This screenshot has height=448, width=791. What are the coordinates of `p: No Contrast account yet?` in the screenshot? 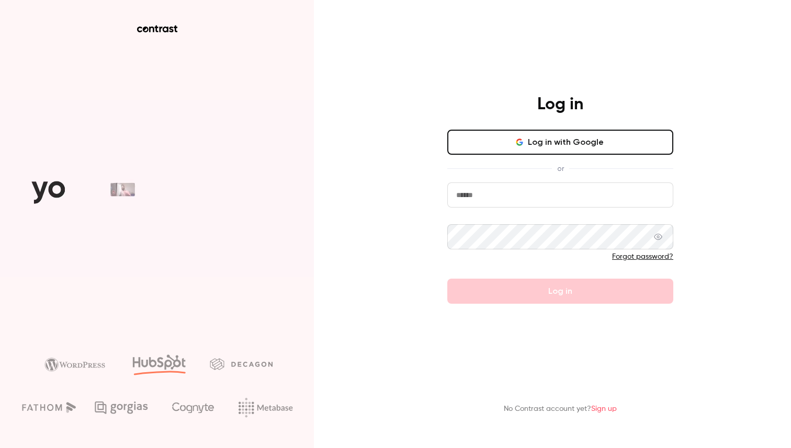 It's located at (560, 409).